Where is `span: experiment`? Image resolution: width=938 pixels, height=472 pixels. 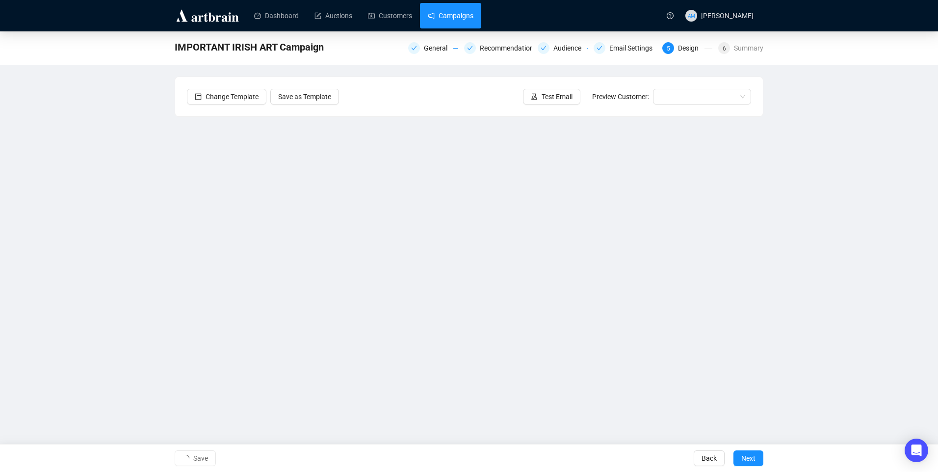
span: experiment is located at coordinates (534, 97).